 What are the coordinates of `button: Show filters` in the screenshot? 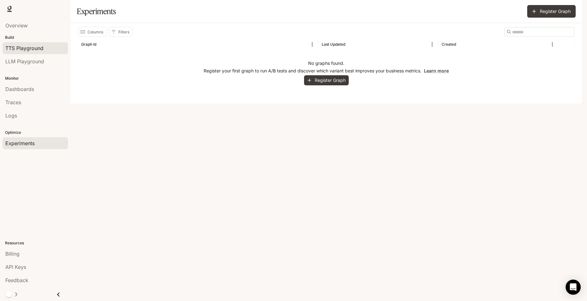 It's located at (121, 32).